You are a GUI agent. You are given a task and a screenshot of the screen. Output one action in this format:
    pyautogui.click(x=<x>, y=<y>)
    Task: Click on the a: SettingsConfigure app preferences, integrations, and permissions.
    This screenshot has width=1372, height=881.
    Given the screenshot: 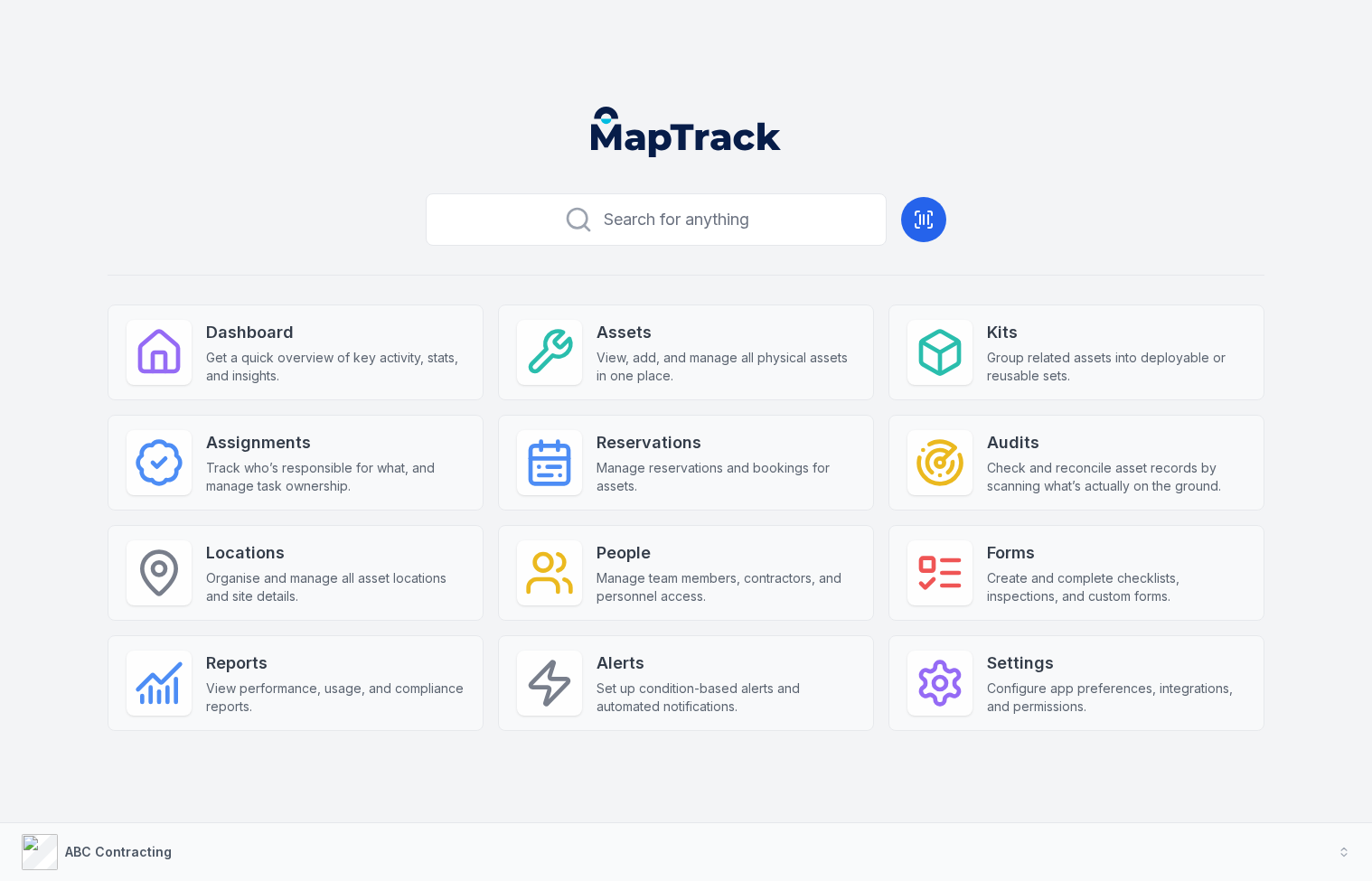 What is the action you would take?
    pyautogui.click(x=1076, y=684)
    